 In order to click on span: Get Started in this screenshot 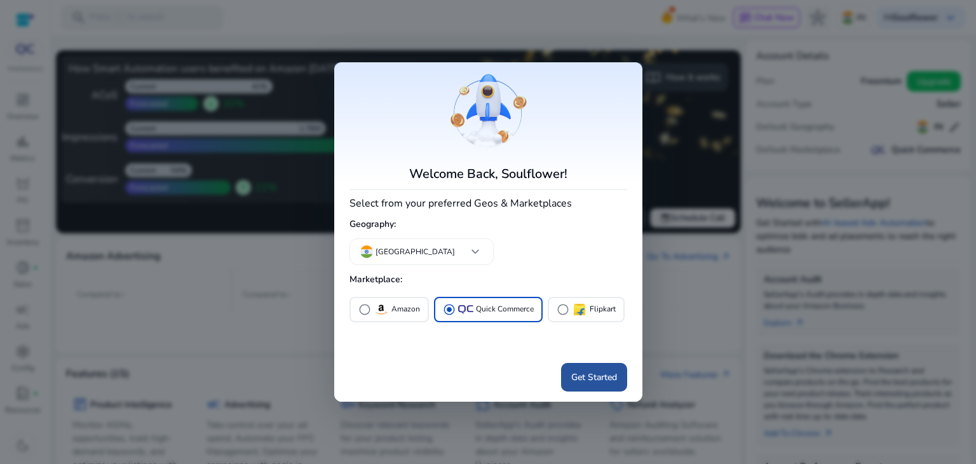, I will do `click(594, 377)`.